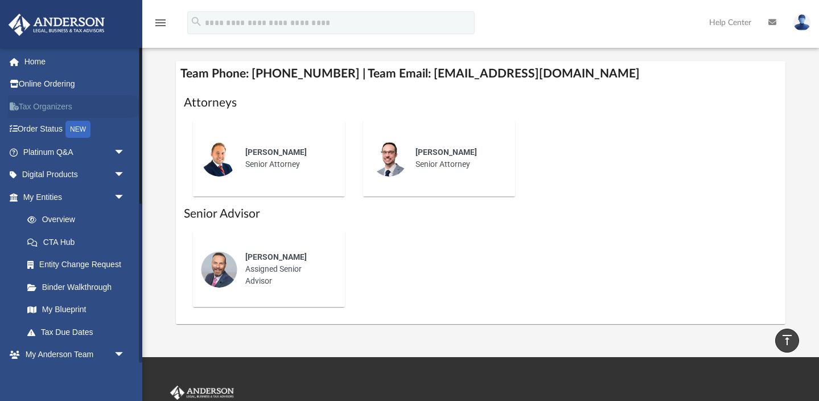 This screenshot has height=401, width=819. Describe the element at coordinates (76, 310) in the screenshot. I see `a: My Blueprint` at that location.